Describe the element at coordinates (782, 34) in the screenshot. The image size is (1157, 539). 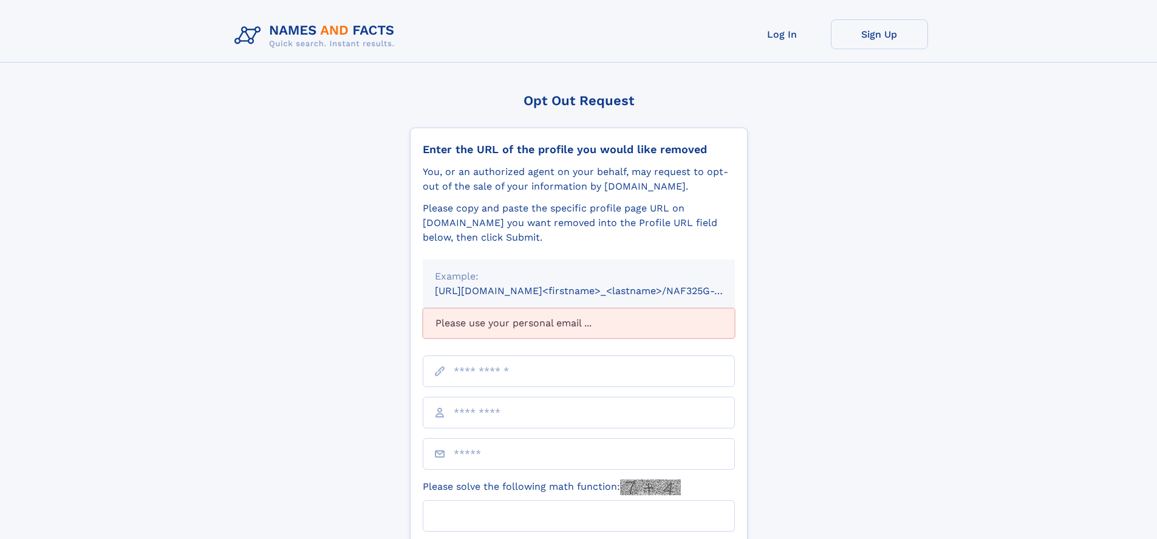
I see `a: Log In` at that location.